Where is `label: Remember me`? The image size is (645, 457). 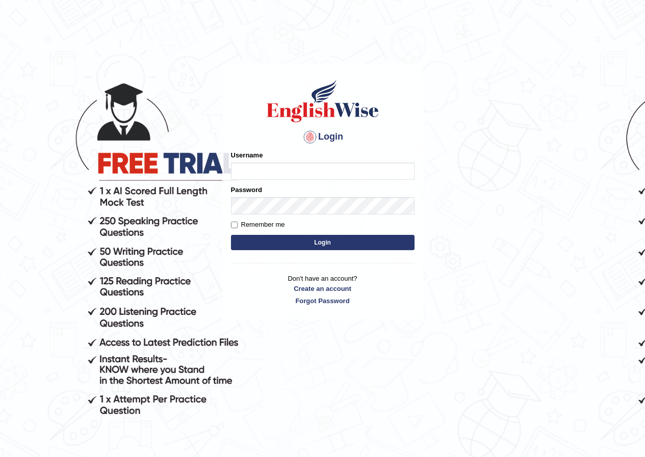
label: Remember me is located at coordinates (258, 225).